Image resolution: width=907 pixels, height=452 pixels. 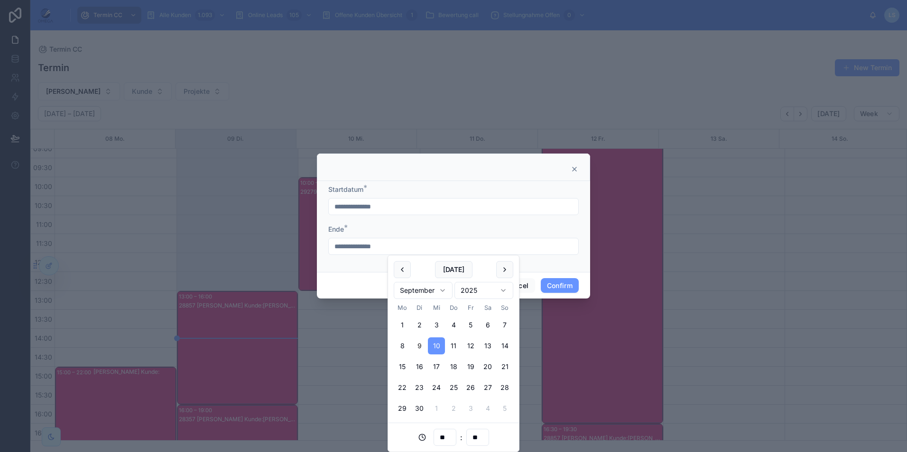 What do you see at coordinates (336, 229) in the screenshot?
I see `span: Ende` at bounding box center [336, 229].